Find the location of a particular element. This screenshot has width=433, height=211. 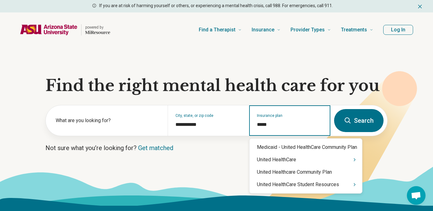

span: Treatments is located at coordinates (354, 30).